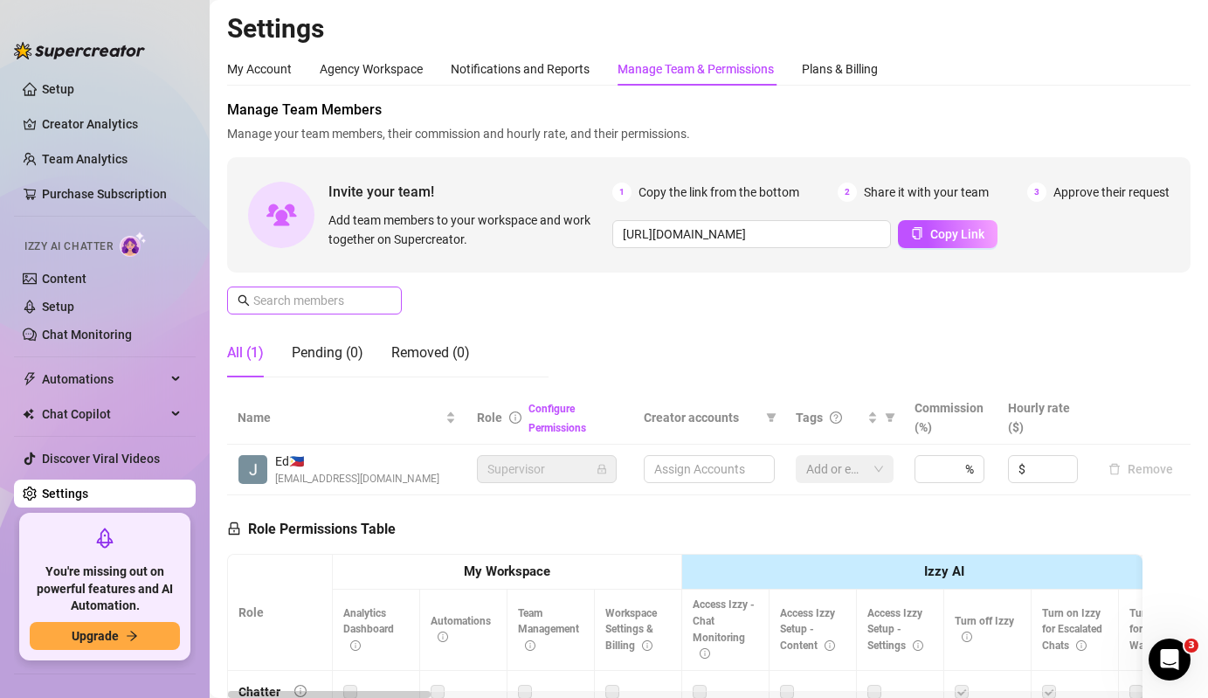 Image resolution: width=1208 pixels, height=698 pixels. What do you see at coordinates (112, 194) in the screenshot?
I see `a: Purchase Subscription` at bounding box center [112, 194].